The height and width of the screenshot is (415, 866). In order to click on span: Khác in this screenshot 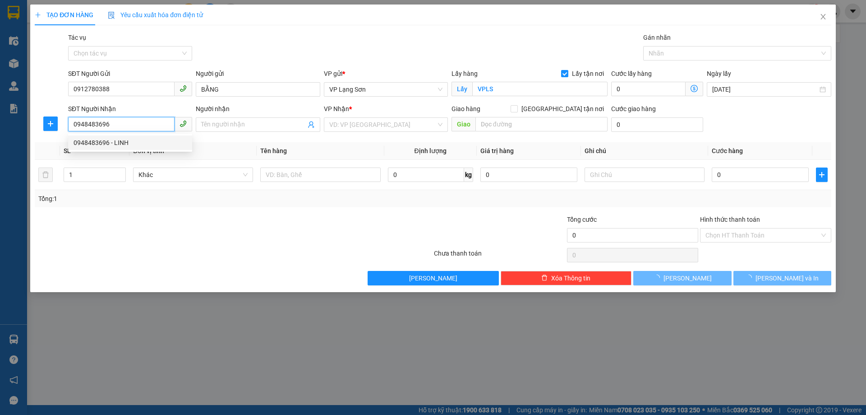, I will do `click(193, 175)`.